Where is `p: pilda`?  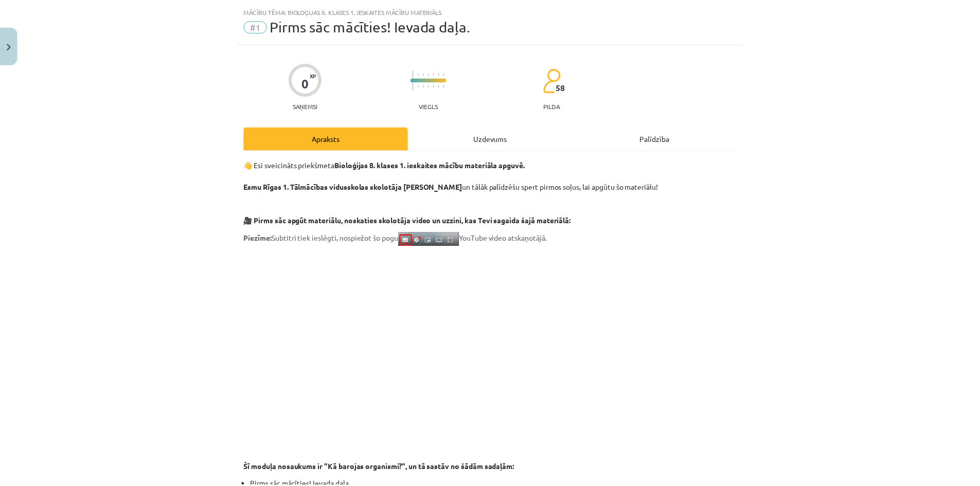 p: pilda is located at coordinates (556, 105).